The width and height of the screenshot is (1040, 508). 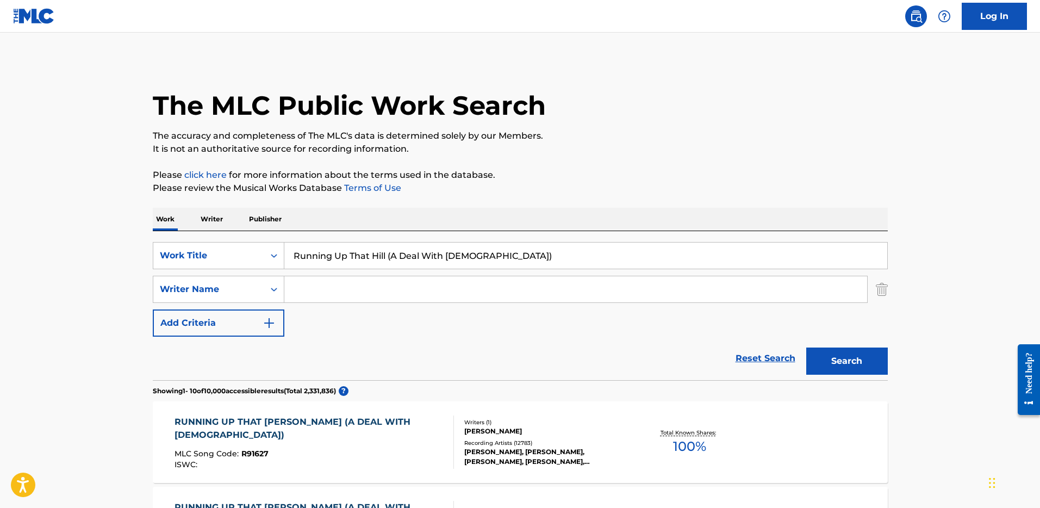 What do you see at coordinates (766, 358) in the screenshot?
I see `a: Reset Search` at bounding box center [766, 358].